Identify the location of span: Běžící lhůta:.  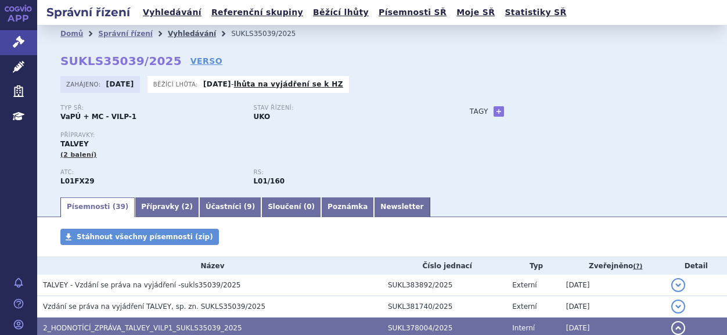
(176, 84).